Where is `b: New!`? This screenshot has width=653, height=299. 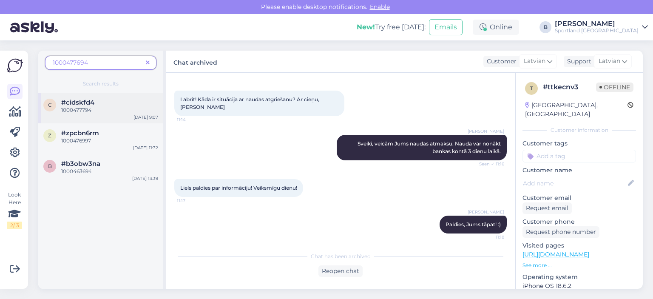 b: New! is located at coordinates (366, 27).